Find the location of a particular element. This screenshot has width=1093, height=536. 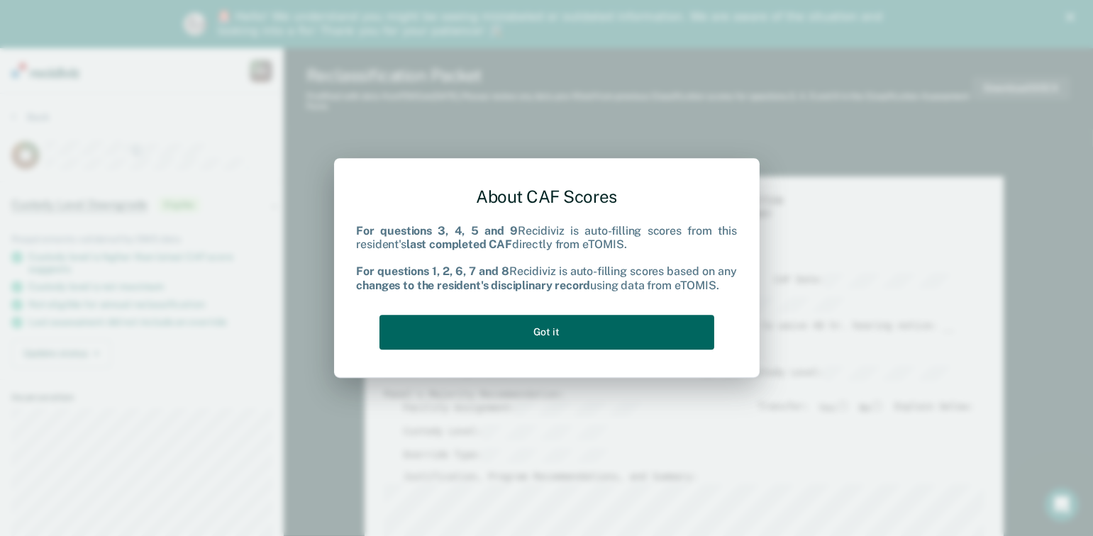

button: Got it is located at coordinates (547, 332).